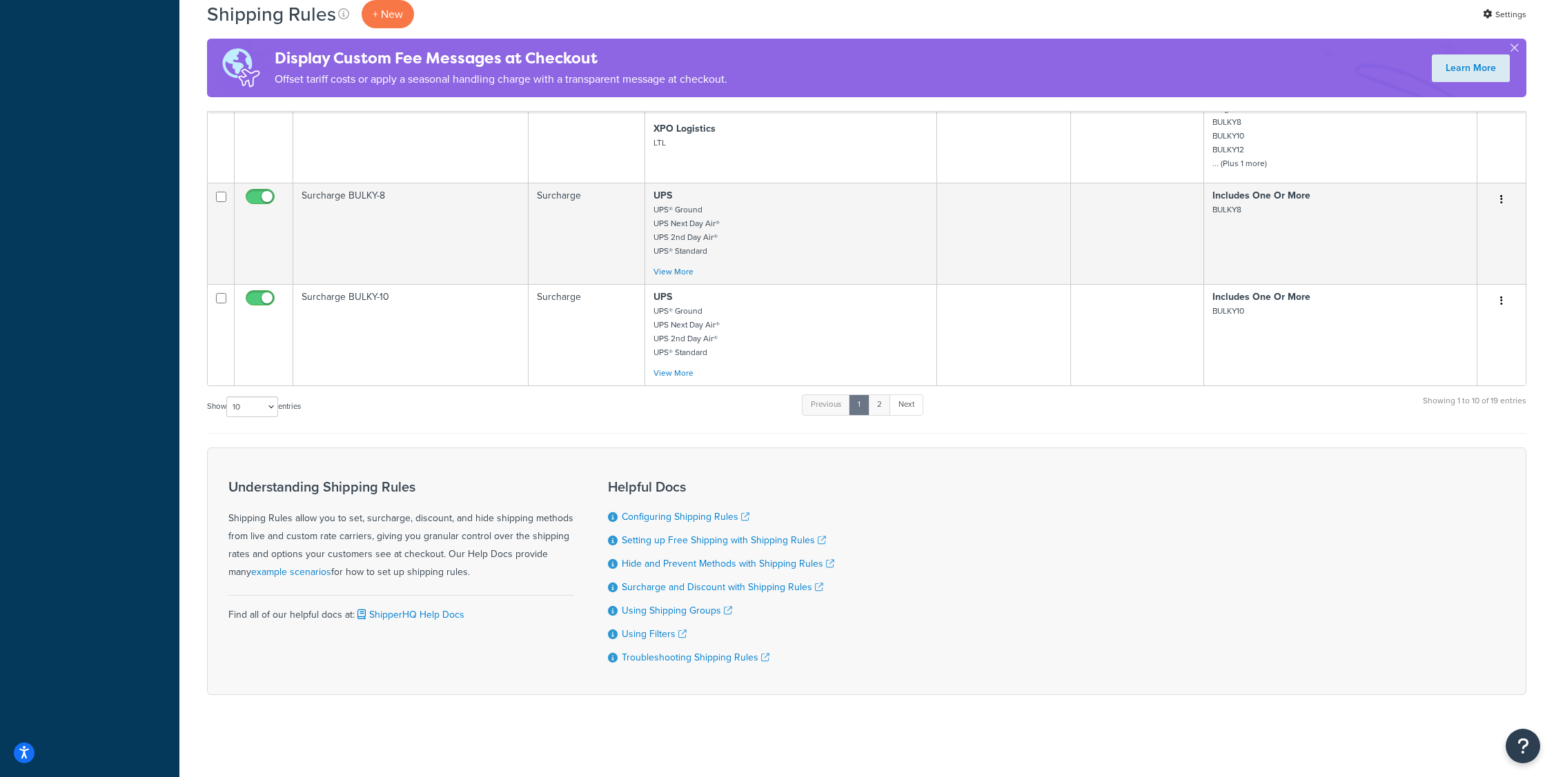  I want to click on div: Shipping Rules allow you to set, surcharge, discount, and hide shipping methods from live and cus..., so click(401, 530).